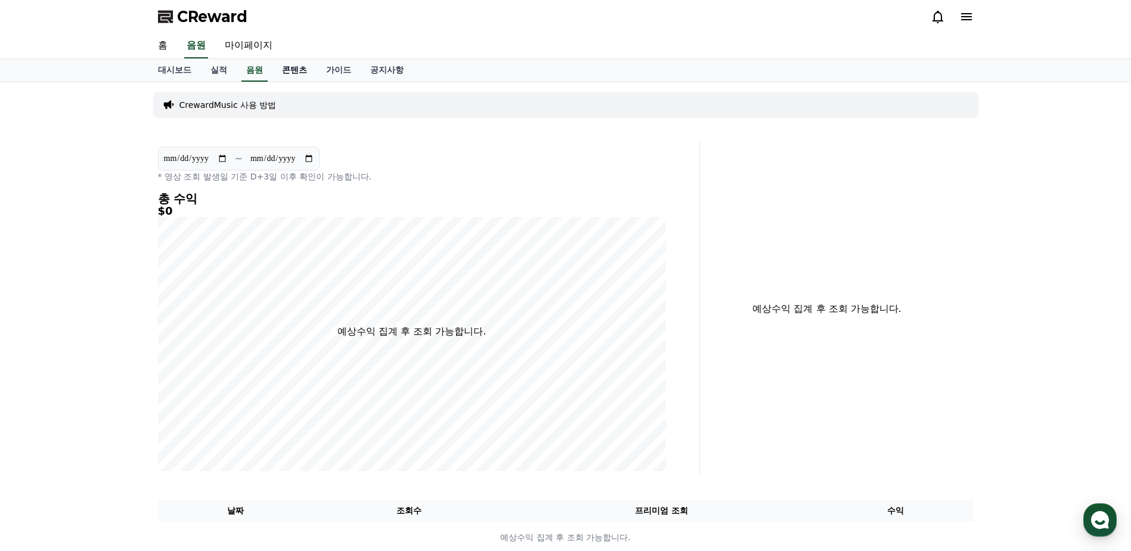 Image resolution: width=1131 pixels, height=551 pixels. Describe the element at coordinates (235, 510) in the screenshot. I see `th: 날짜` at that location.